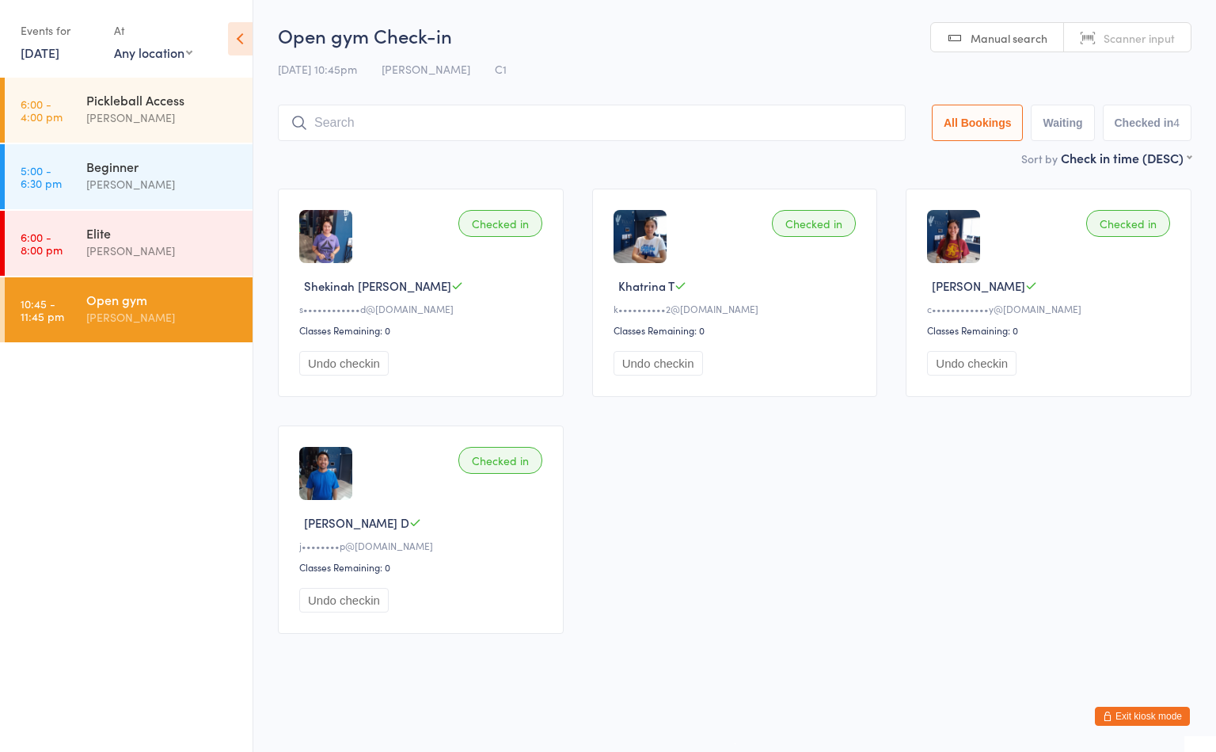  What do you see at coordinates (1140, 38) in the screenshot?
I see `span: Scanner input` at bounding box center [1140, 38].